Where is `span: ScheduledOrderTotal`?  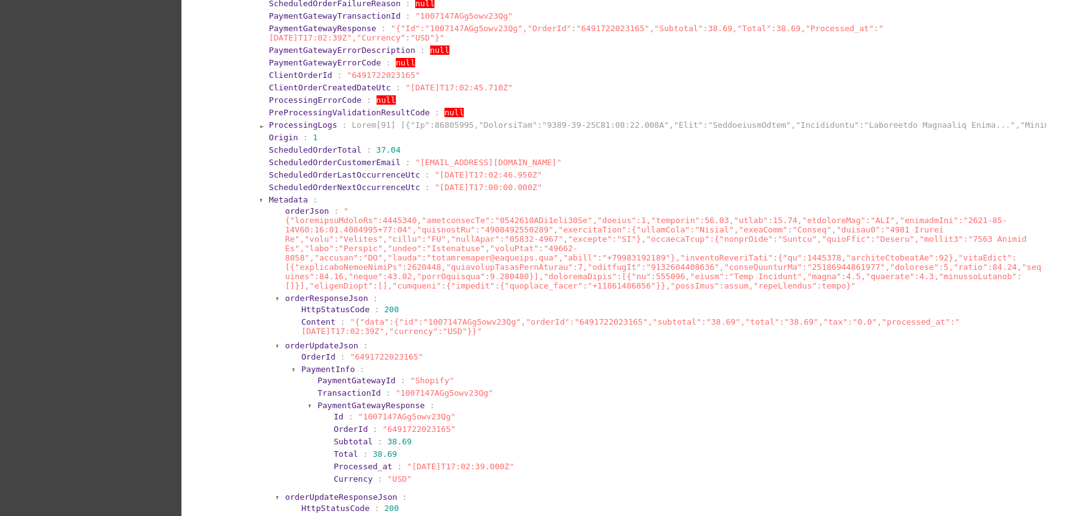 span: ScheduledOrderTotal is located at coordinates (315, 150).